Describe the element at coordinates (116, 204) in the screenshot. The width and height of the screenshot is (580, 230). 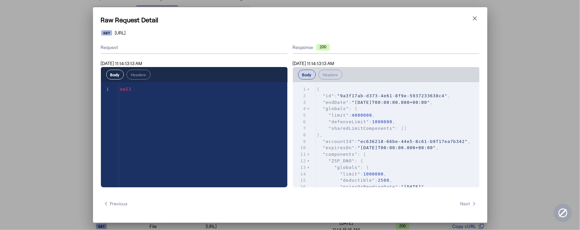
I see `button: Previous` at that location.